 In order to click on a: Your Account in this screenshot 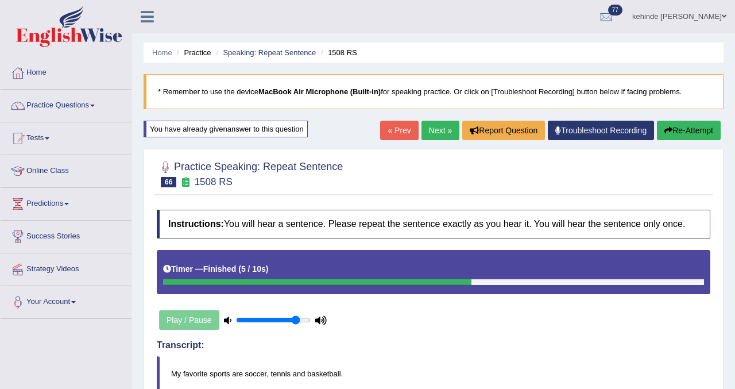, I will do `click(66, 300)`.